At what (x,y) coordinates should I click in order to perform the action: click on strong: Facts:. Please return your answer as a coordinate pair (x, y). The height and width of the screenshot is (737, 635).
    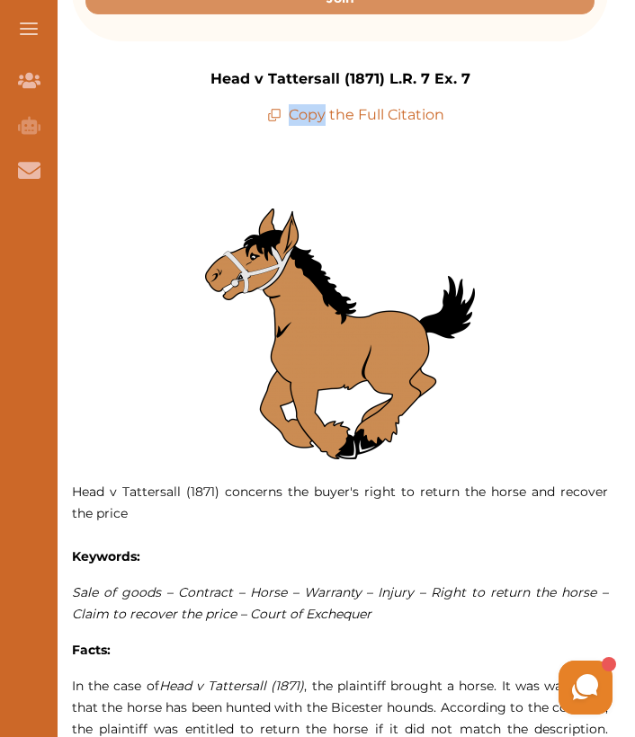
    Looking at the image, I should click on (91, 650).